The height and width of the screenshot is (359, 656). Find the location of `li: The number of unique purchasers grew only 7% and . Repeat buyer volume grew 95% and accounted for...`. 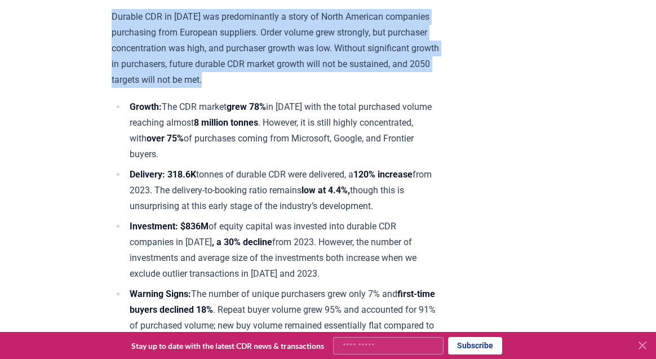

li: The number of unique purchasers grew only 7% and . Repeat buyer volume grew 95% and accounted for... is located at coordinates (283, 318).